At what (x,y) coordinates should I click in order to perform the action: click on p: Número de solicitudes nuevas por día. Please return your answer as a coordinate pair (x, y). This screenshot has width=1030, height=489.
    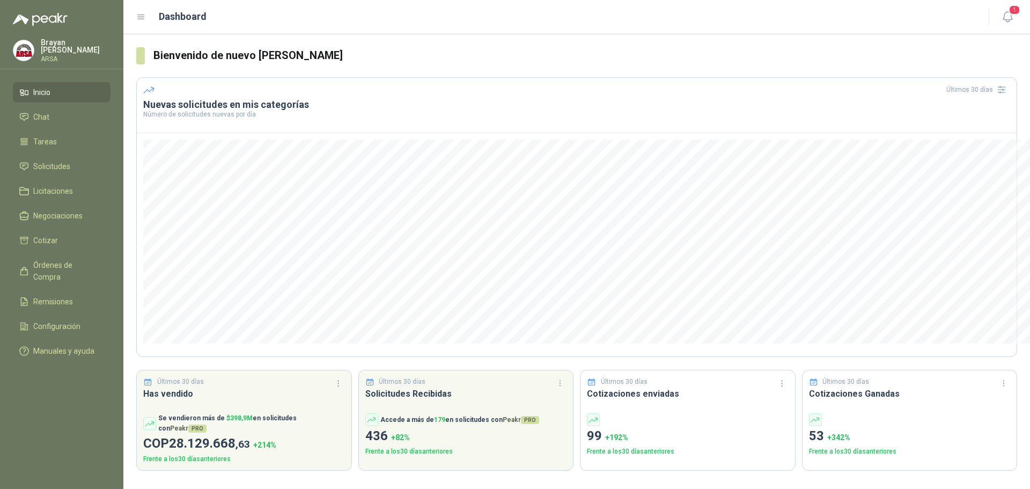
    Looking at the image, I should click on (577, 114).